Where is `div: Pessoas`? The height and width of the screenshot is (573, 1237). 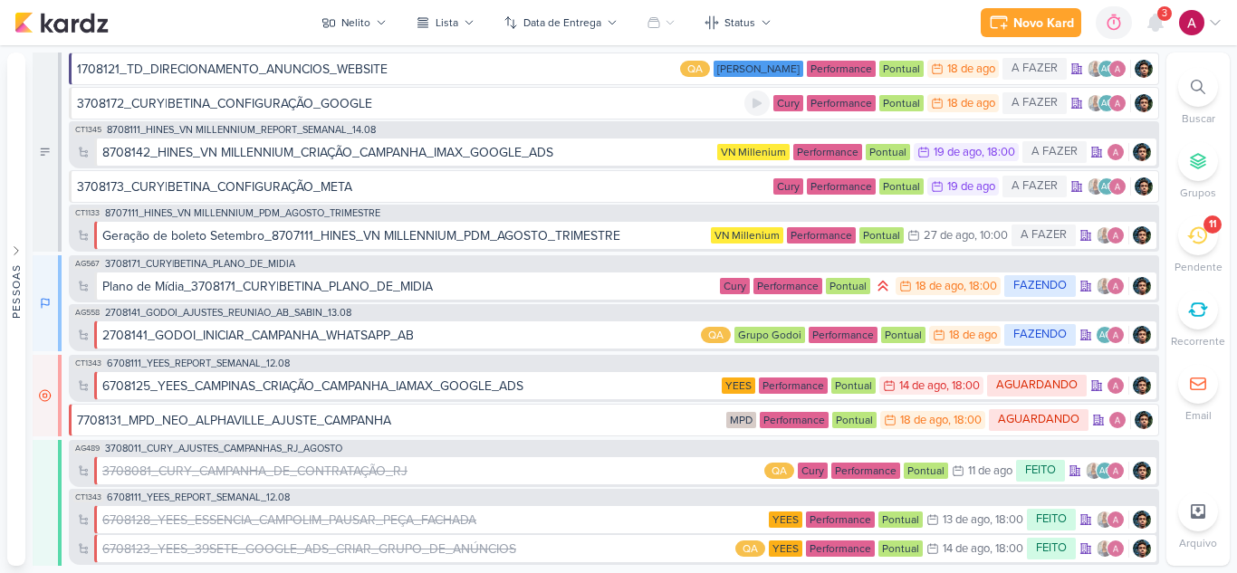 div: Pessoas is located at coordinates (16, 291).